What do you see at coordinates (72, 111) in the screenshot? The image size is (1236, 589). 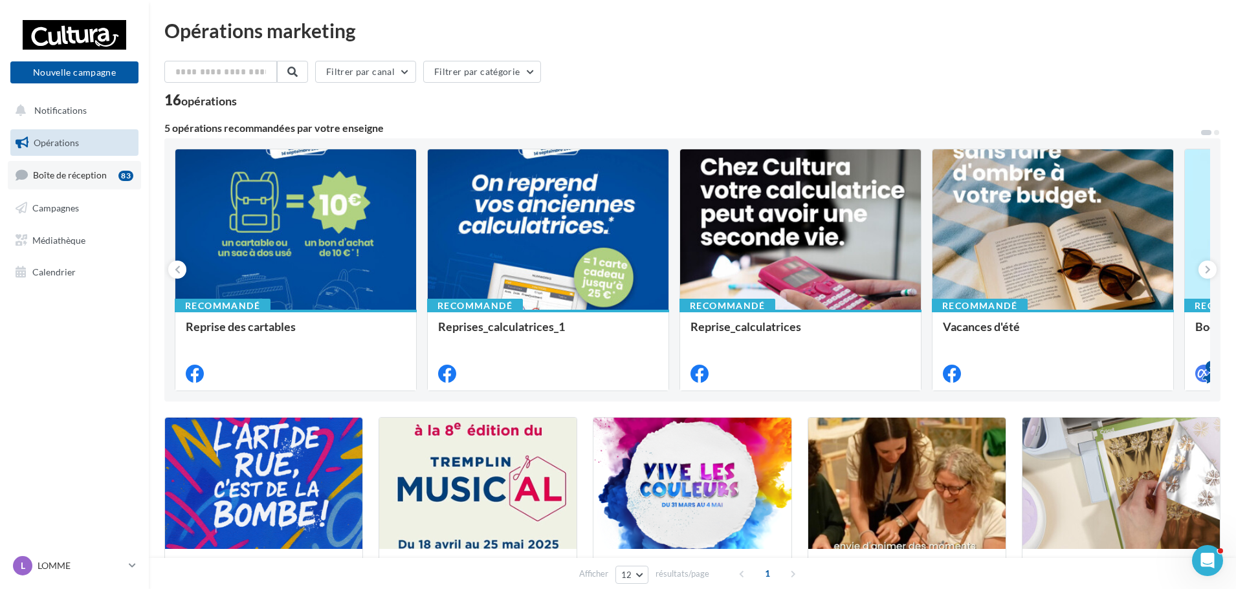 I see `button: Notifications` at bounding box center [72, 111].